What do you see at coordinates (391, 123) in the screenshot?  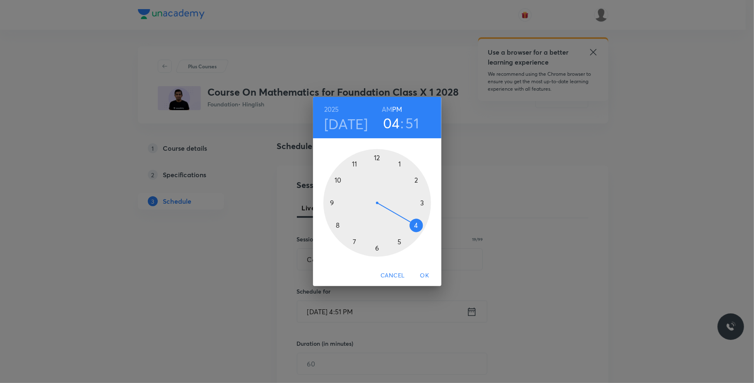 I see `button: 04` at bounding box center [391, 123].